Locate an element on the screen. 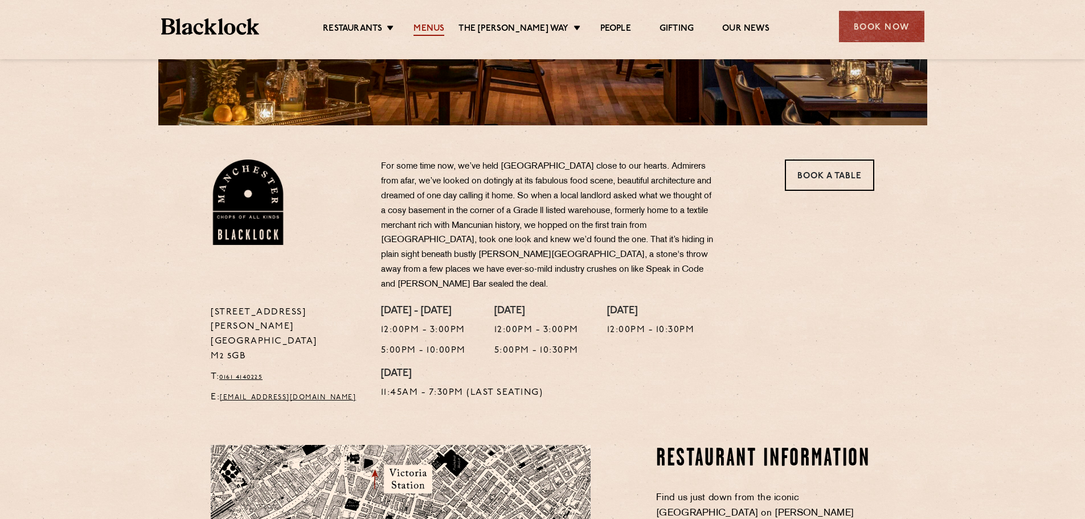  p: 5:00pm - 10:00pm is located at coordinates (423, 351).